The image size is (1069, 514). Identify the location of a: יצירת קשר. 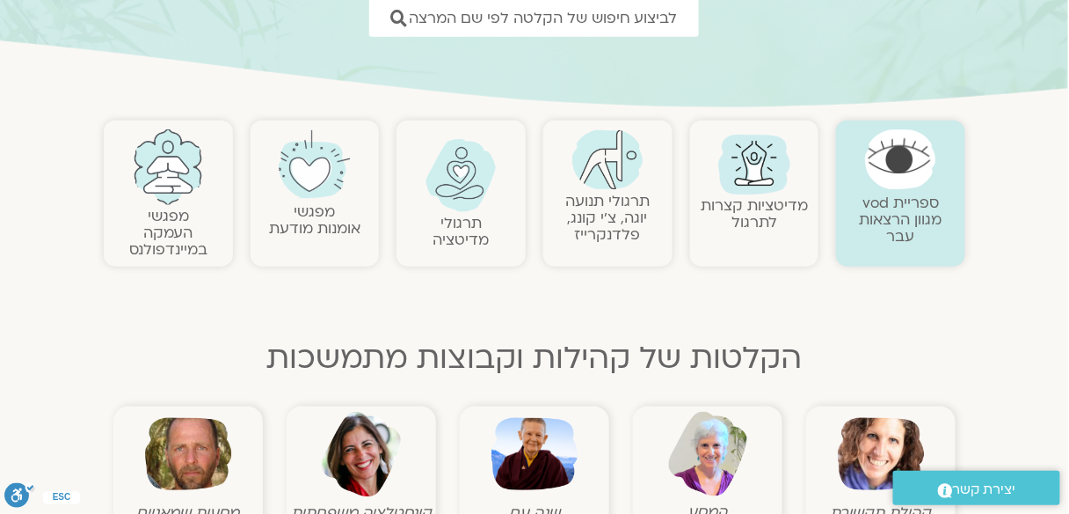
(977, 487).